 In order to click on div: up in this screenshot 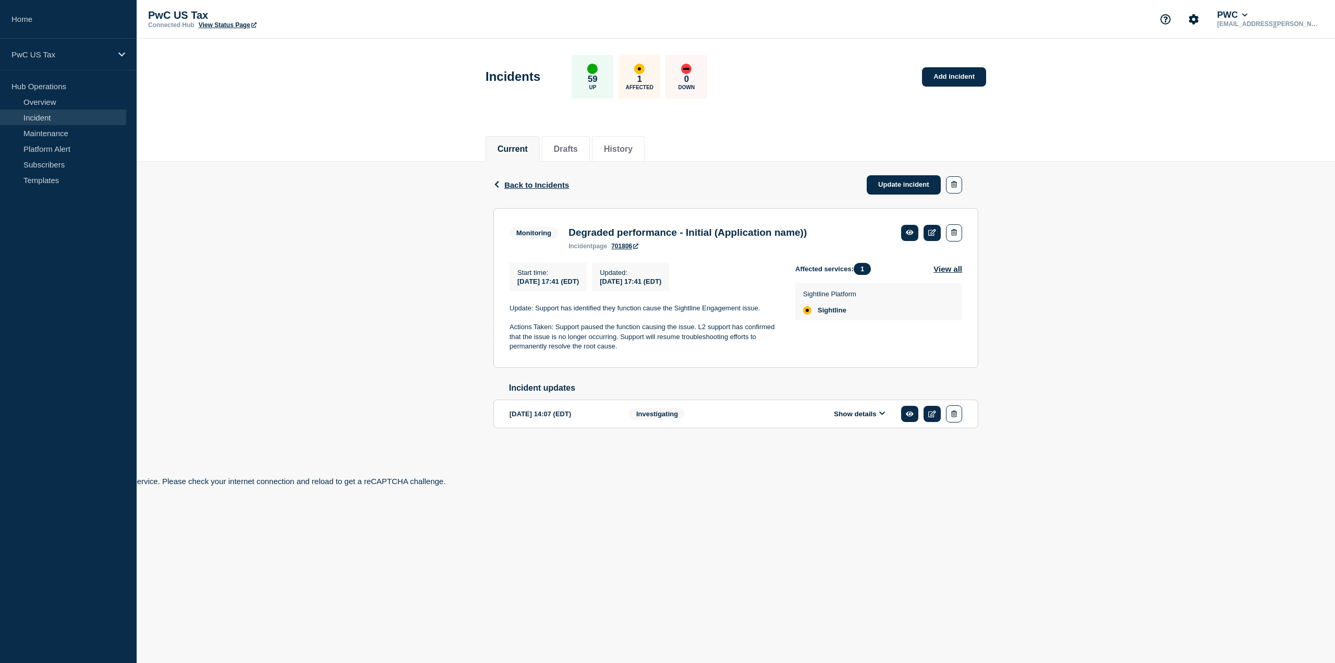, I will do `click(593, 69)`.